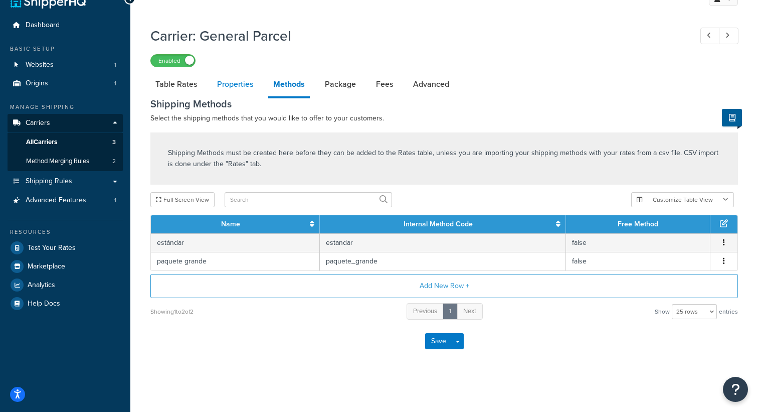 Image resolution: width=758 pixels, height=412 pixels. I want to click on a: Shipping Rules, so click(65, 181).